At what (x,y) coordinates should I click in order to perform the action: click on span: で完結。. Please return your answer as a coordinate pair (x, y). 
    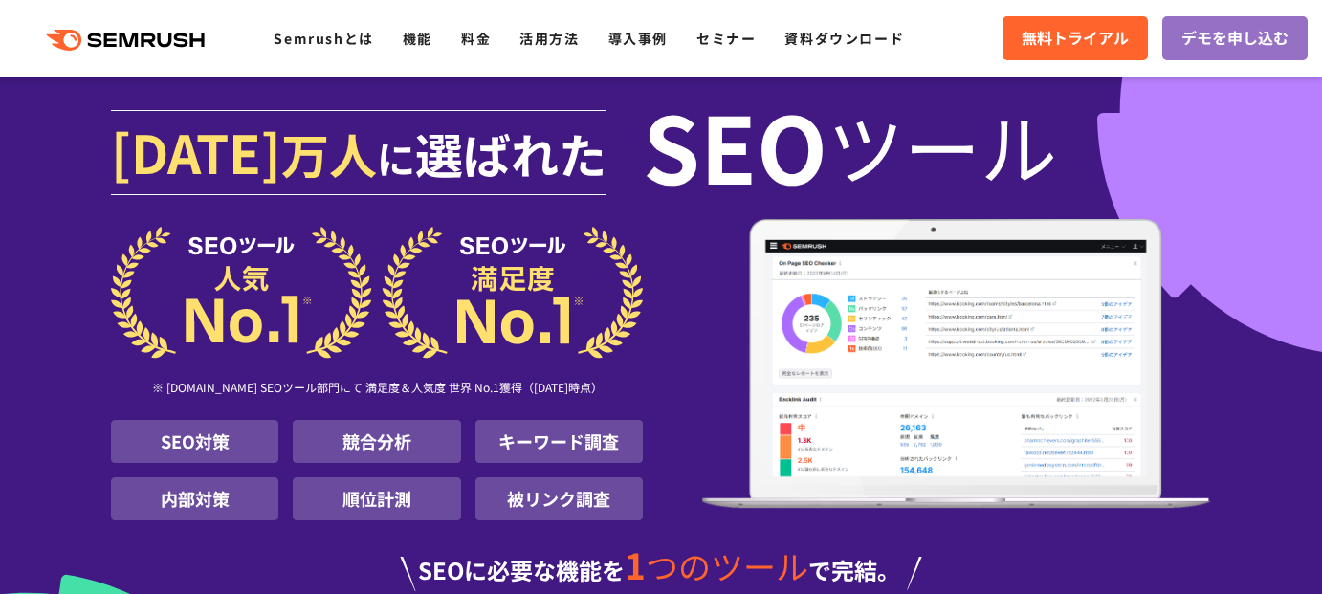
    Looking at the image, I should click on (854, 569).